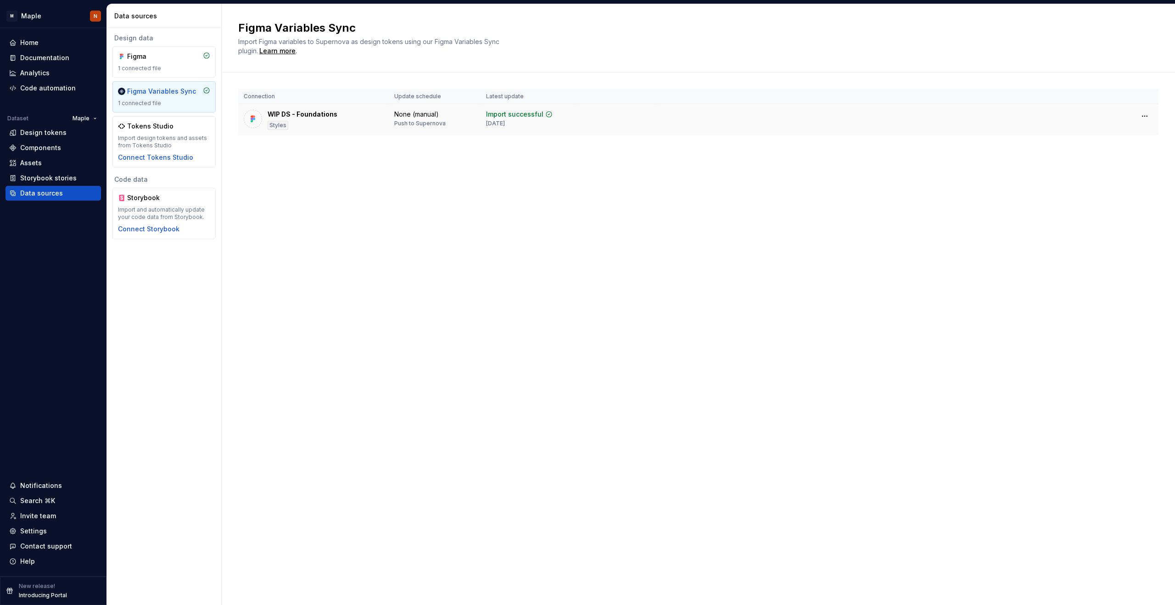 Image resolution: width=1175 pixels, height=605 pixels. What do you see at coordinates (53, 178) in the screenshot?
I see `a: Storybook stories` at bounding box center [53, 178].